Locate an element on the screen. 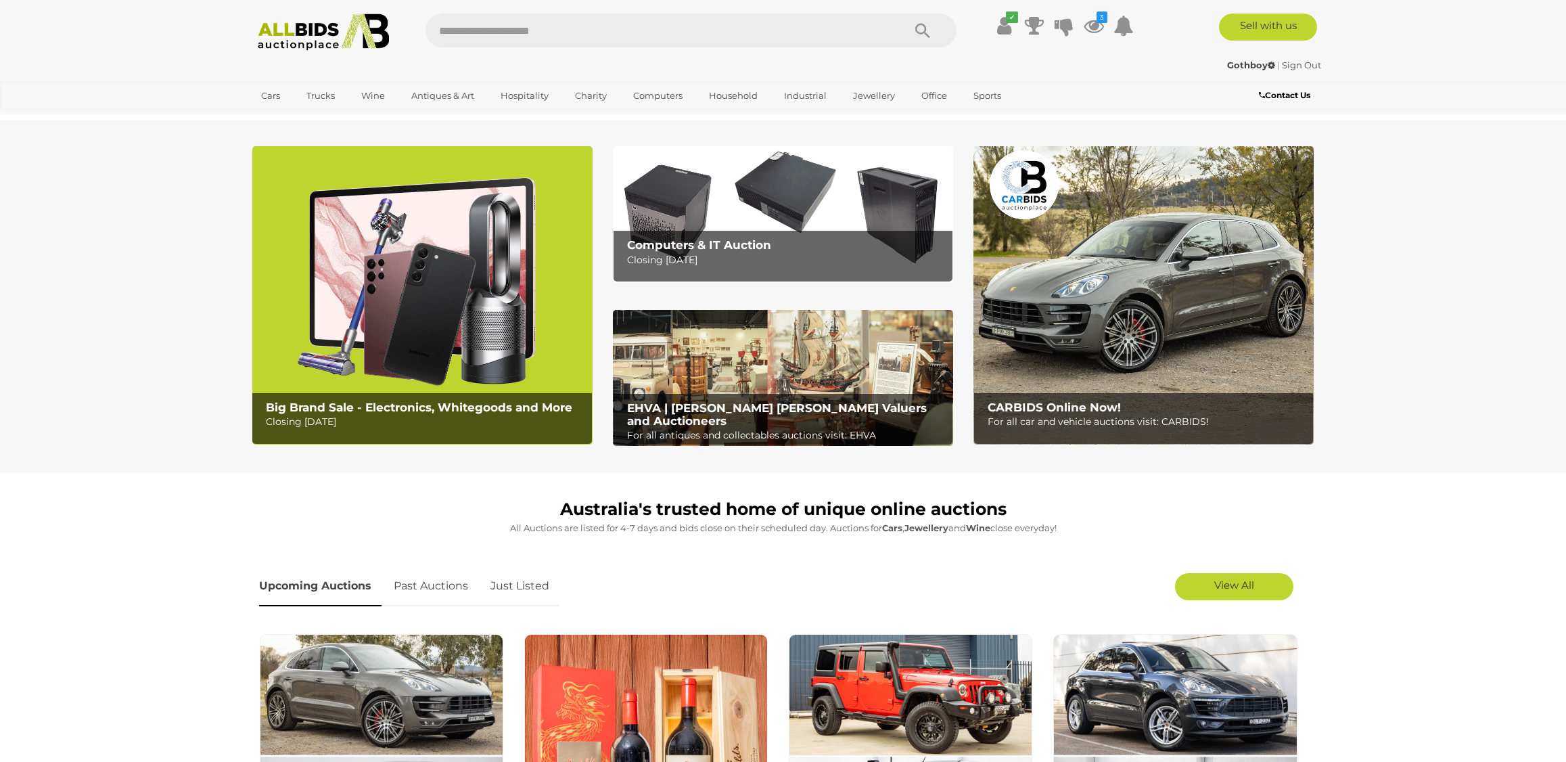 This screenshot has height=762, width=1566. img: Allbids.com.au is located at coordinates (323, 32).